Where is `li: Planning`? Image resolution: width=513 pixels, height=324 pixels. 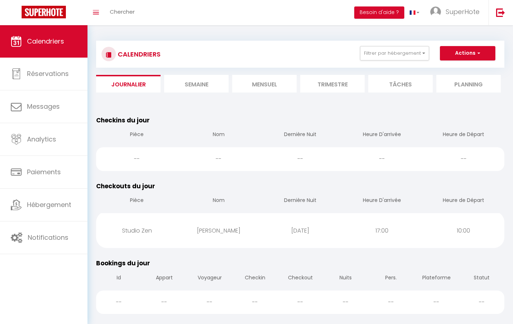
li: Planning is located at coordinates (469, 84).